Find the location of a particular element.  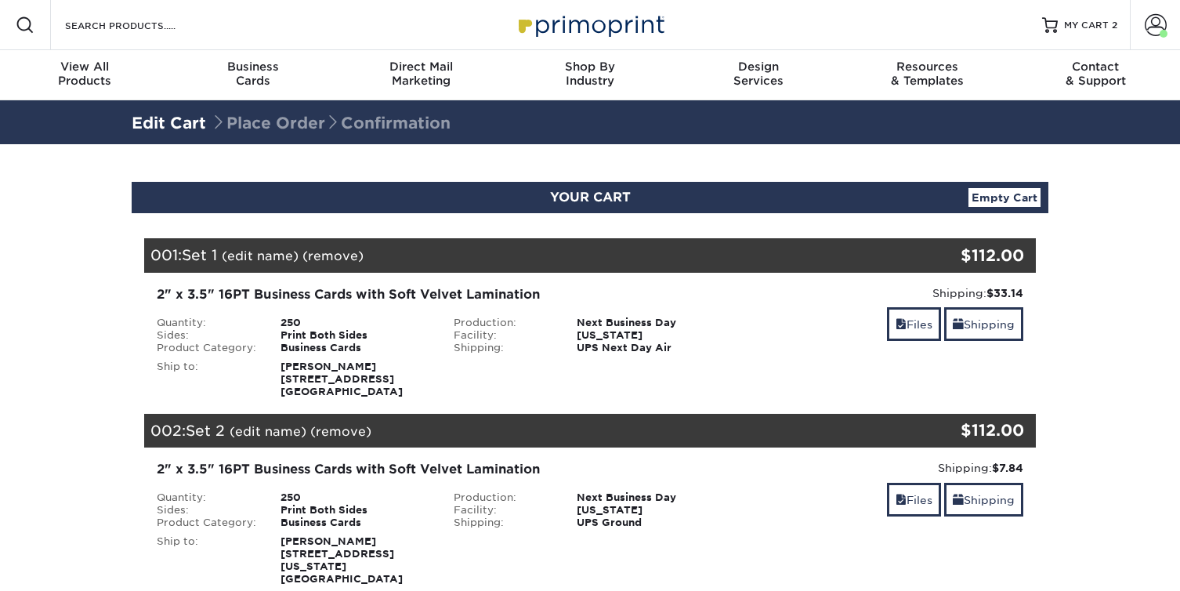

div: Cards is located at coordinates (252, 74).